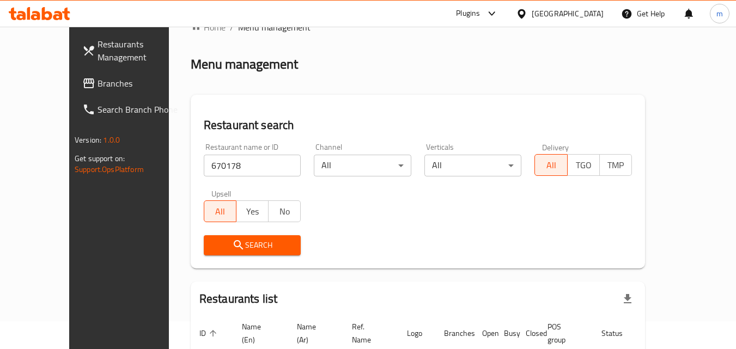  Describe the element at coordinates (210, 333) in the screenshot. I see `span: ID` at that location.